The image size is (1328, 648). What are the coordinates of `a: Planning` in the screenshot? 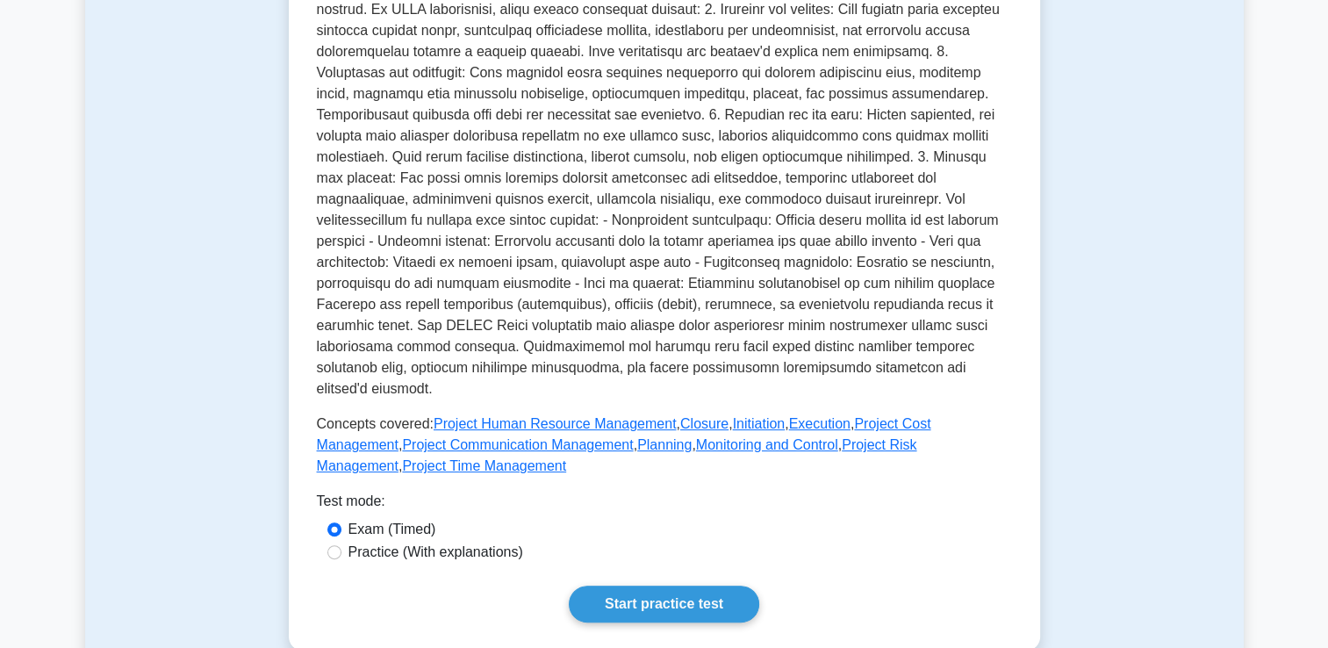 It's located at (664, 444).